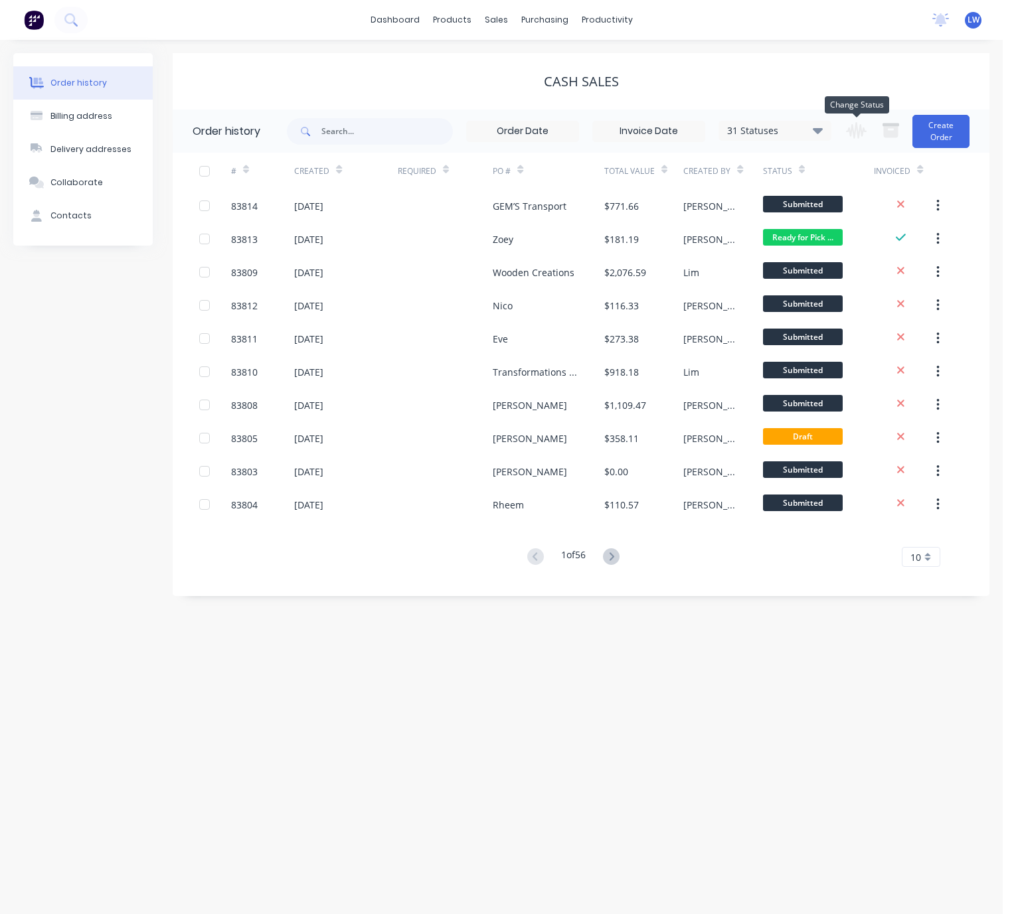 This screenshot has height=914, width=1018. Describe the element at coordinates (622, 339) in the screenshot. I see `div: $273.38` at that location.